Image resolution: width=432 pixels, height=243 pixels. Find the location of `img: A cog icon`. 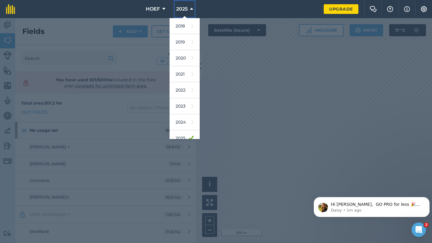

img: A cog icon is located at coordinates (424, 9).